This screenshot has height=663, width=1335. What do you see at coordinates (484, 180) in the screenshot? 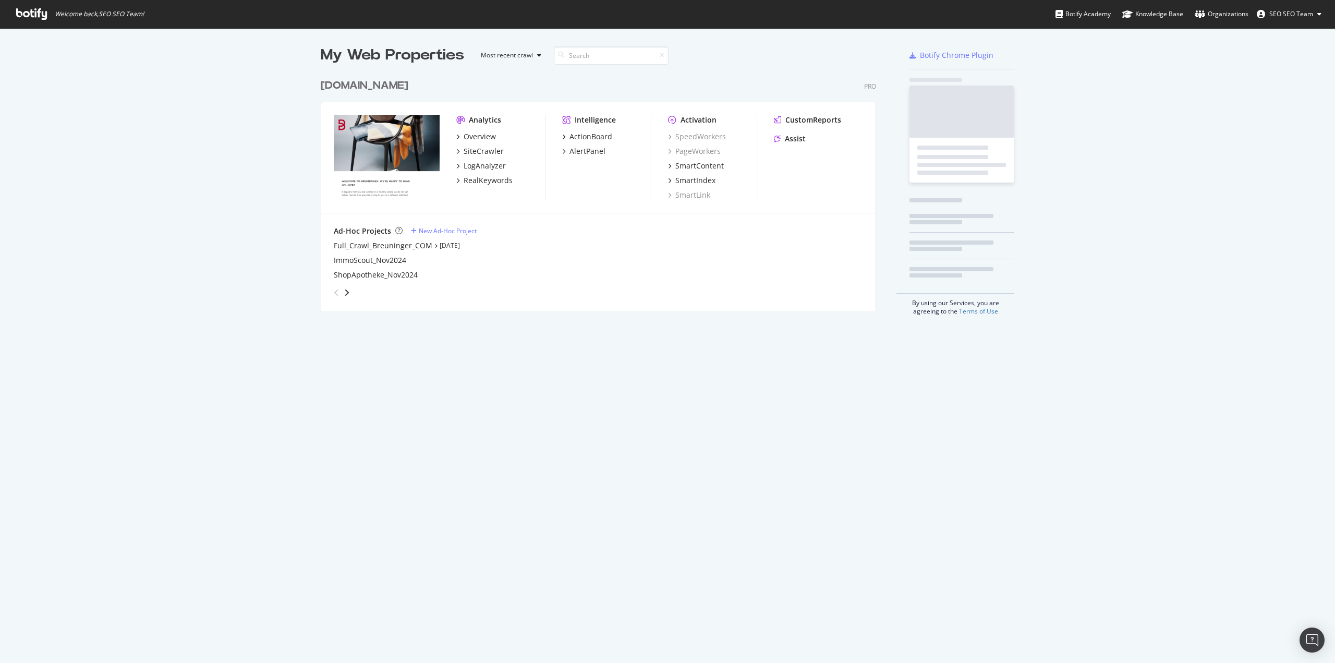
I see `a: RealKeywords` at bounding box center [484, 180].